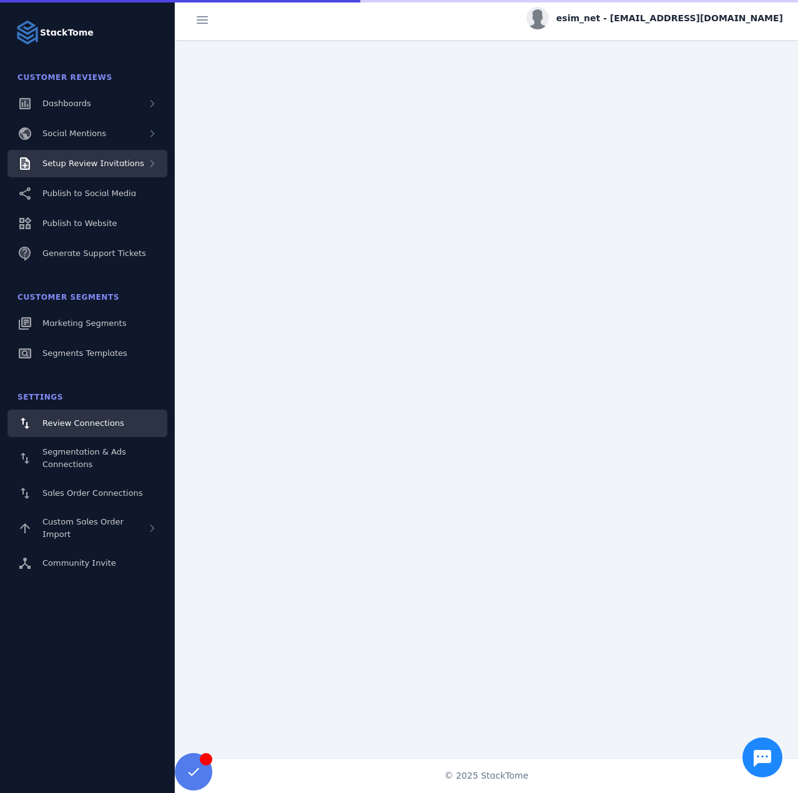 This screenshot has height=793, width=798. What do you see at coordinates (67, 103) in the screenshot?
I see `span: Dashboards` at bounding box center [67, 103].